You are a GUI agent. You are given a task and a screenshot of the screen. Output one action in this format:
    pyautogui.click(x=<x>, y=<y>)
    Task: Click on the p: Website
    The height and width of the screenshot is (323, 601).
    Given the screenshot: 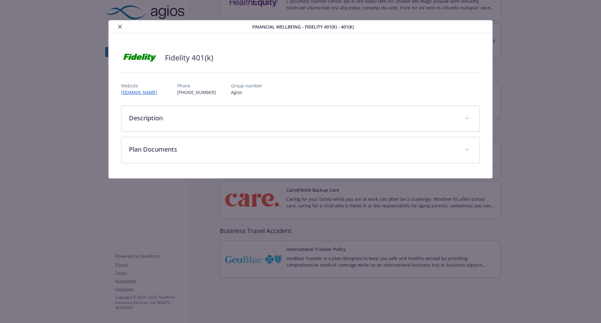 What is the action you would take?
    pyautogui.click(x=142, y=86)
    